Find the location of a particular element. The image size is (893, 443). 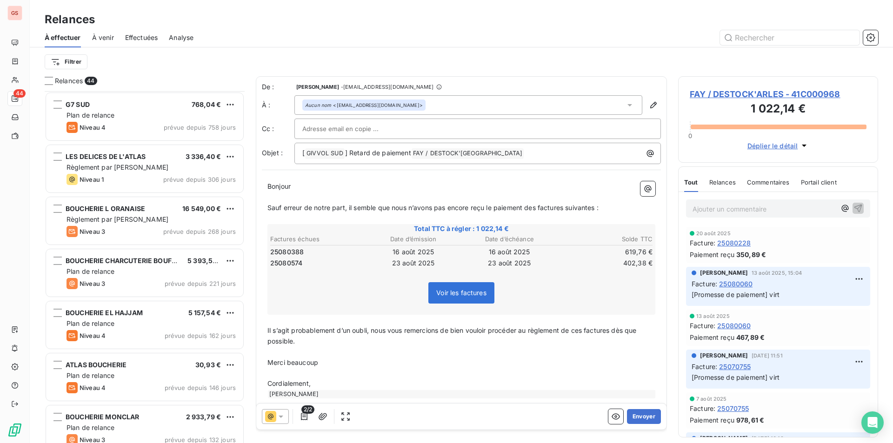

span: 467,89 € is located at coordinates (750, 337).